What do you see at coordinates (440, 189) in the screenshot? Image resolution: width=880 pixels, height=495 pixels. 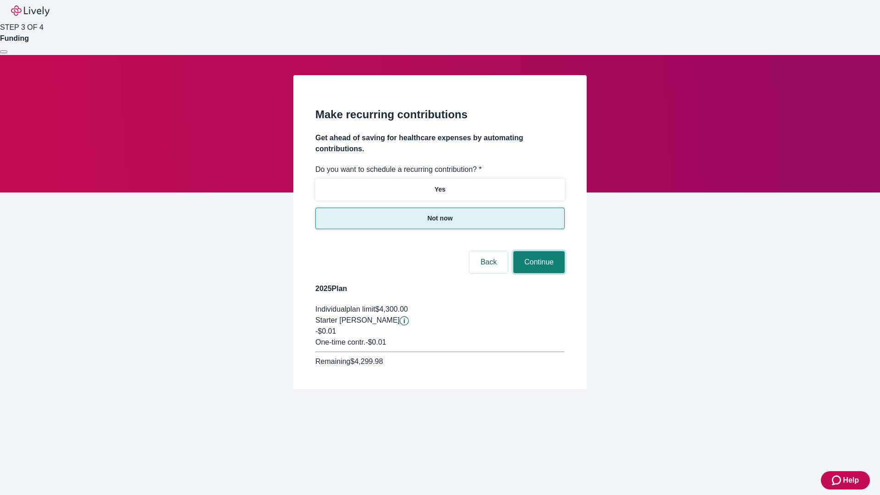 I see `p: Yes` at bounding box center [440, 189].